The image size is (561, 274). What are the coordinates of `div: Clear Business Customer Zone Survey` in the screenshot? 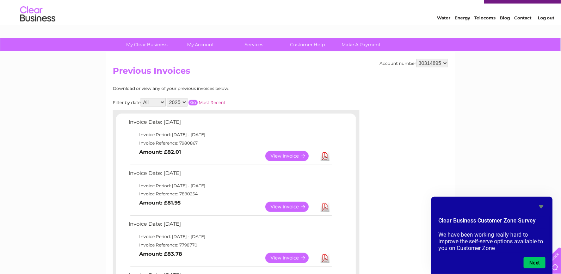 It's located at (492, 235).